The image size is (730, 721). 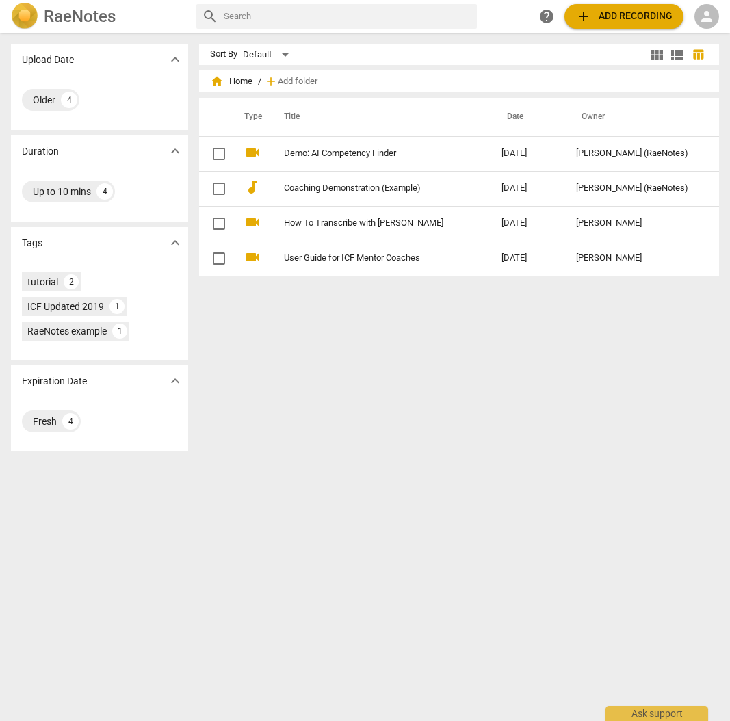 I want to click on span: home, so click(x=217, y=81).